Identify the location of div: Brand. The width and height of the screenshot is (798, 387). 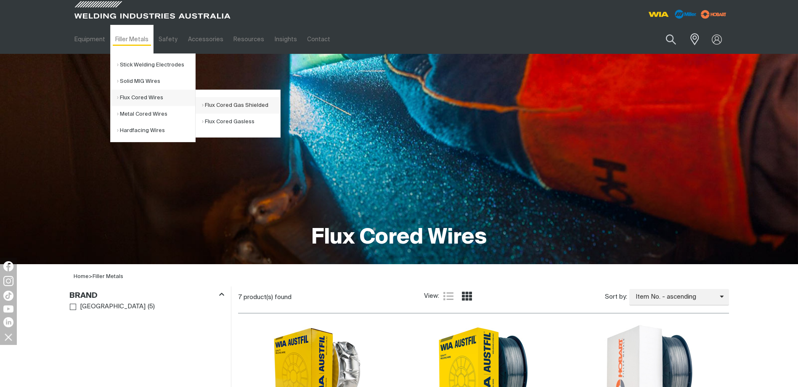
(147, 295).